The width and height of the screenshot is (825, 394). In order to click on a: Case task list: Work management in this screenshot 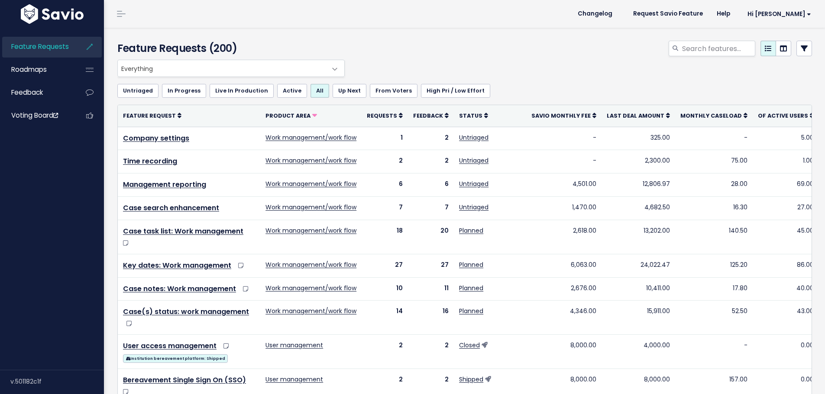, I will do `click(183, 231)`.